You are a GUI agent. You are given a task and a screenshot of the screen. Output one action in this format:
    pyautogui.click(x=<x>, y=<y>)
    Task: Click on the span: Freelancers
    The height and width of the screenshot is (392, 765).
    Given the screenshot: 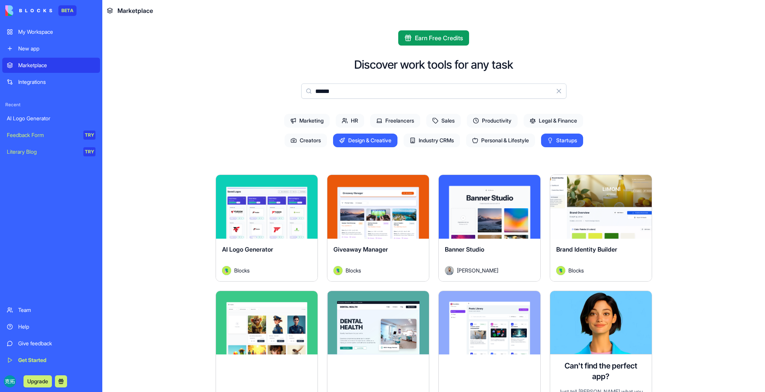 What is the action you would take?
    pyautogui.click(x=395, y=121)
    